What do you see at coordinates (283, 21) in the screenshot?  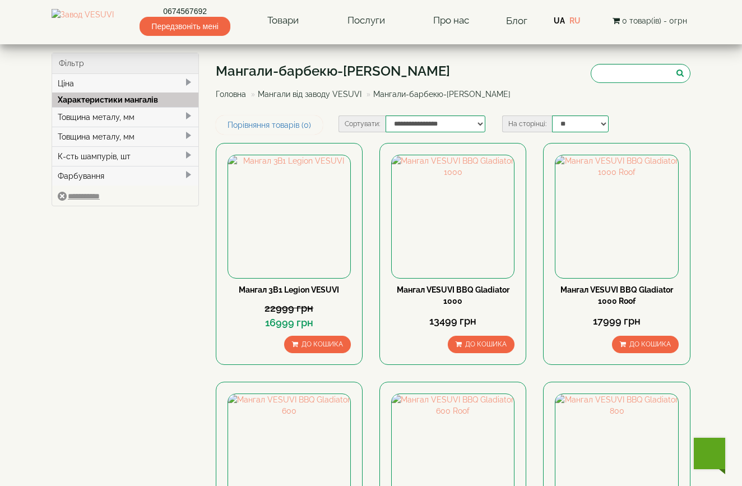 I see `a: Товари` at bounding box center [283, 21].